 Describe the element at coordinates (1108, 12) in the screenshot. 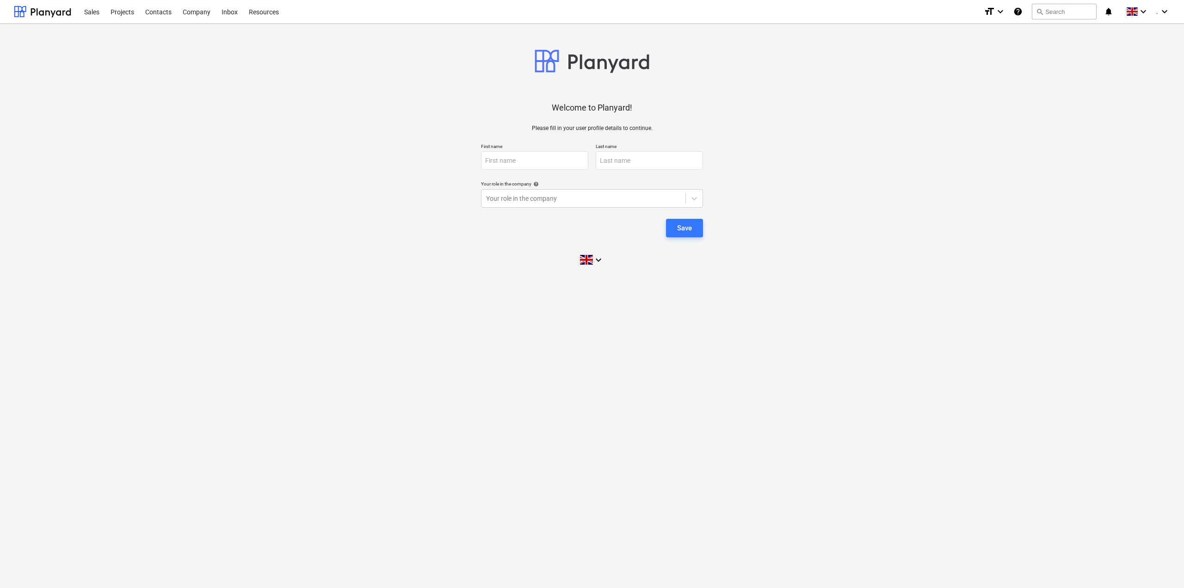

I see `i: notifications` at that location.